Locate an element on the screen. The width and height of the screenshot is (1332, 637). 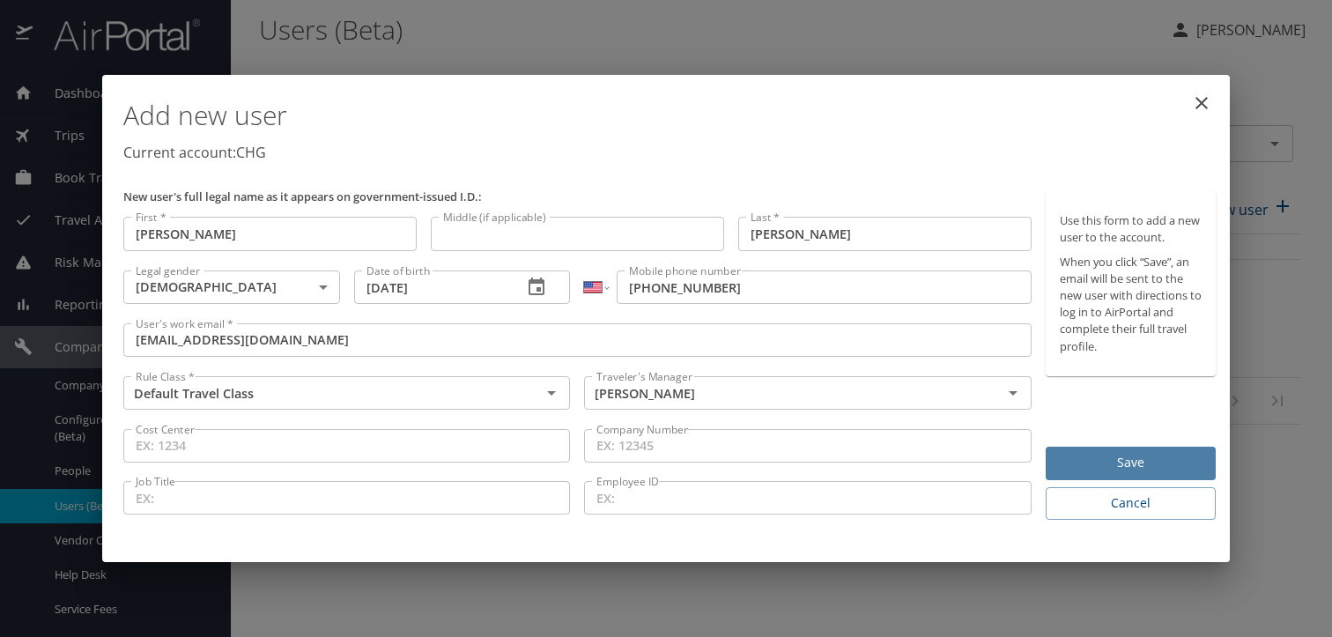
p: Current account: CHG is located at coordinates (669, 152).